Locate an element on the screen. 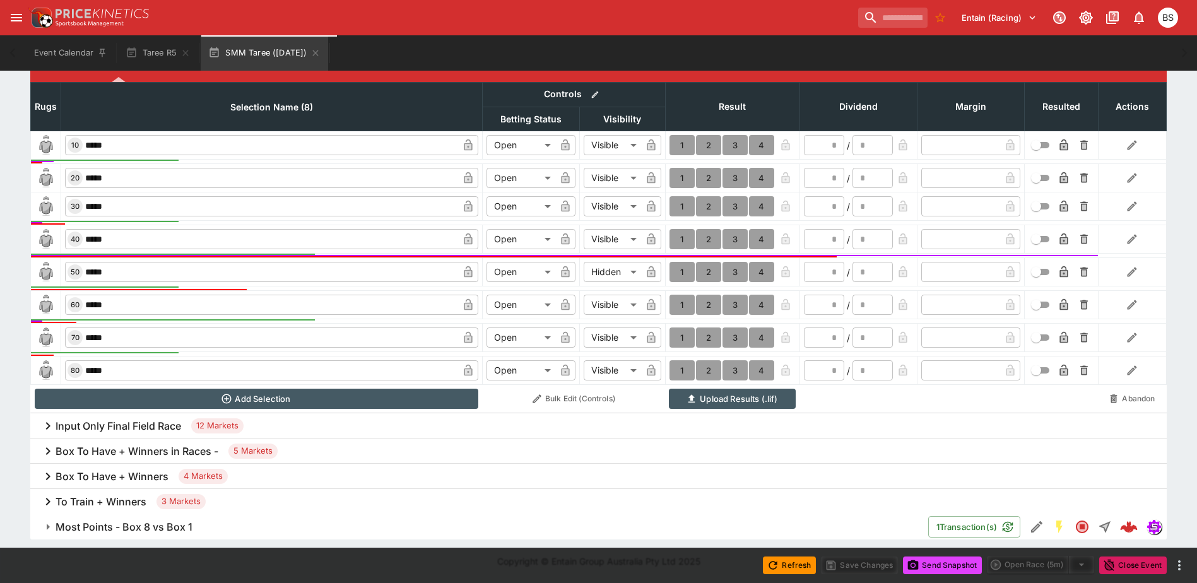 This screenshot has width=1197, height=583. button: Select Tenant is located at coordinates (999, 18).